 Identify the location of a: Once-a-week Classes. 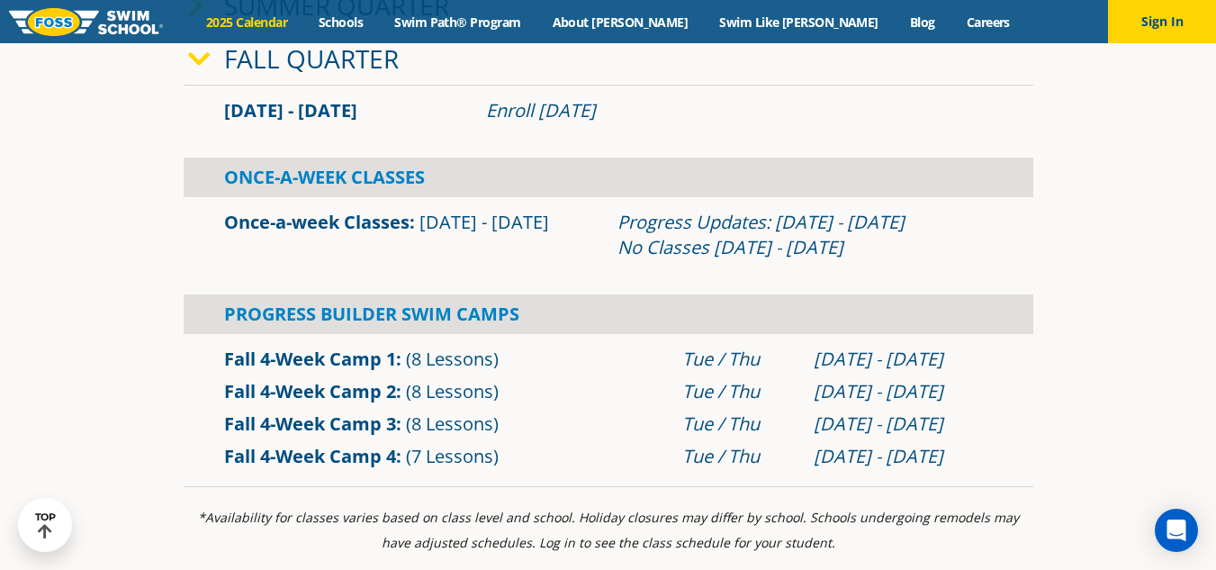
(317, 221).